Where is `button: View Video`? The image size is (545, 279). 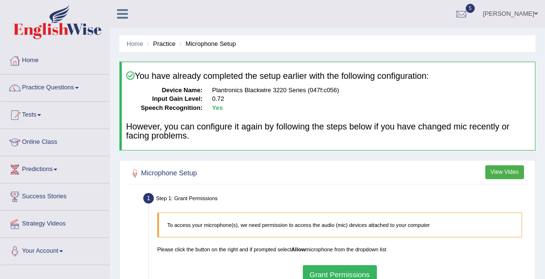
button: View Video is located at coordinates (505, 172).